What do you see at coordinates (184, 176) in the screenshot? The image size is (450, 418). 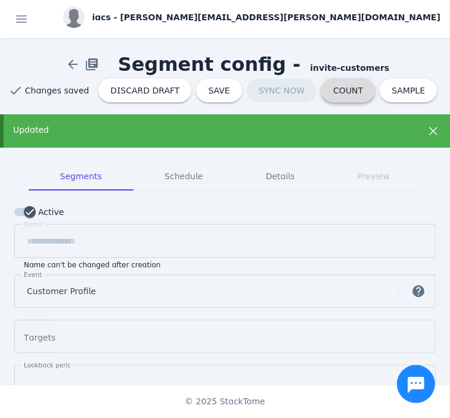 I see `span: Schedule` at bounding box center [184, 176].